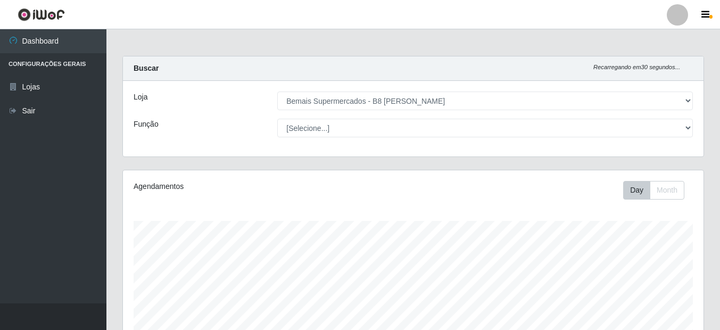 This screenshot has width=720, height=330. What do you see at coordinates (245, 186) in the screenshot?
I see `div: Agendamentos` at bounding box center [245, 186].